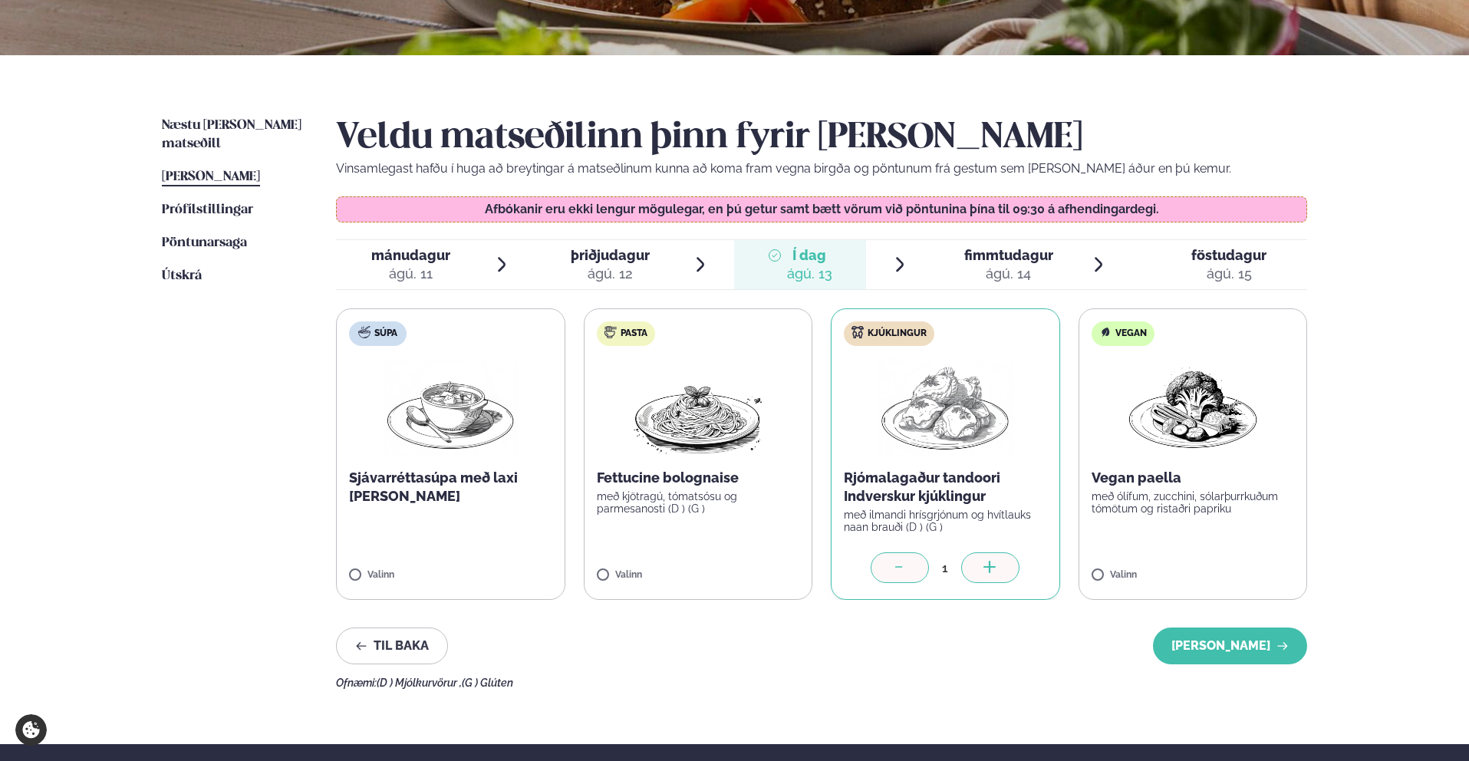  I want to click on div: ágú. 12, so click(610, 274).